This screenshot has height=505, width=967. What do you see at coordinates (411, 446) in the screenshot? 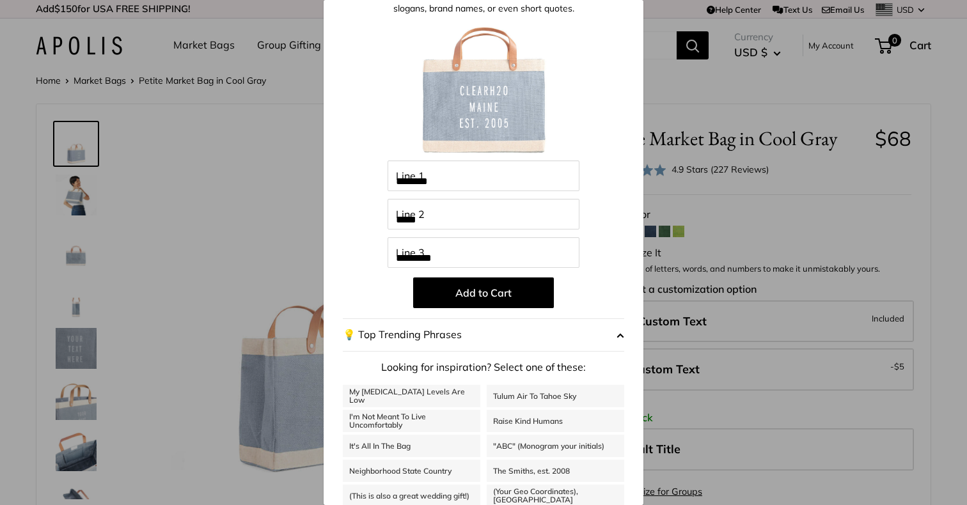
I see `a: It's All In The Bag` at bounding box center [411, 446].